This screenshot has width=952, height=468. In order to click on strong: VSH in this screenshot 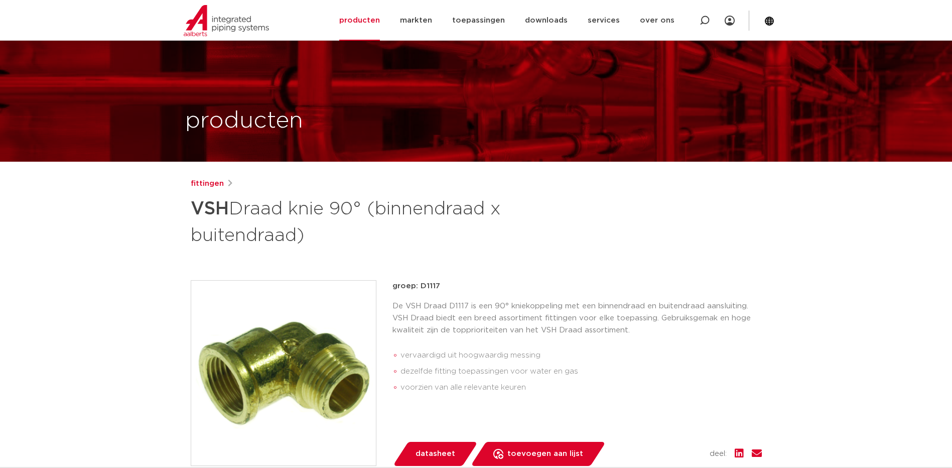, I will do `click(210, 209)`.